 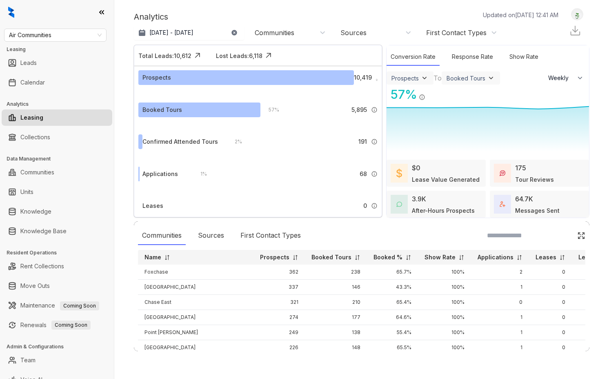 What do you see at coordinates (399, 204) in the screenshot?
I see `img: AfterHoursConversations` at bounding box center [399, 204].